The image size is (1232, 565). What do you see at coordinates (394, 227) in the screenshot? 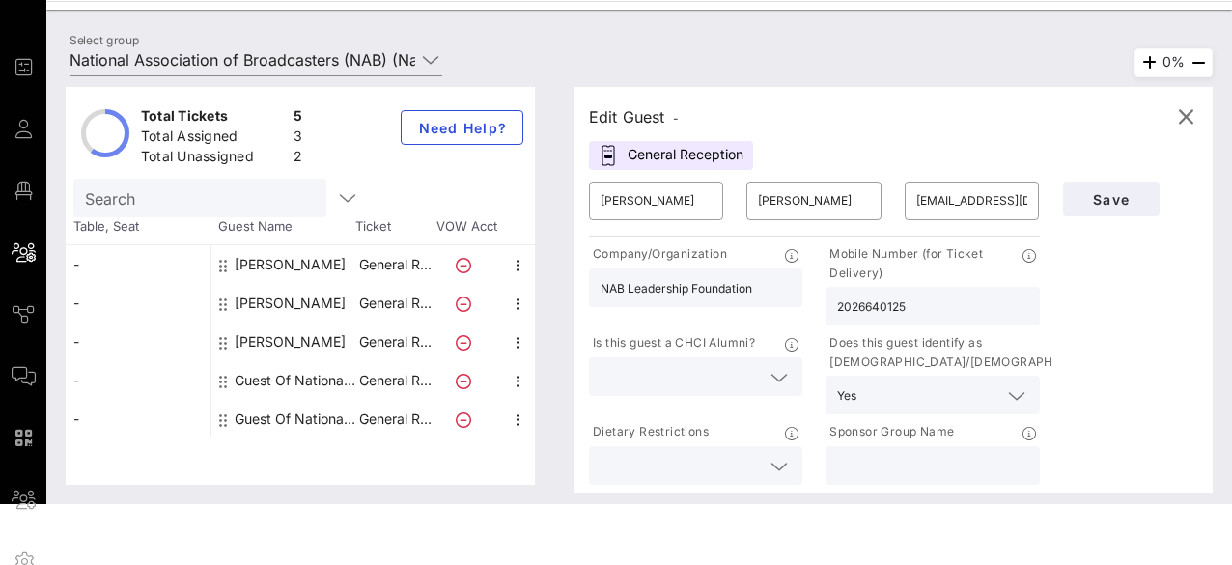
I see `span: Ticket` at bounding box center [394, 227].